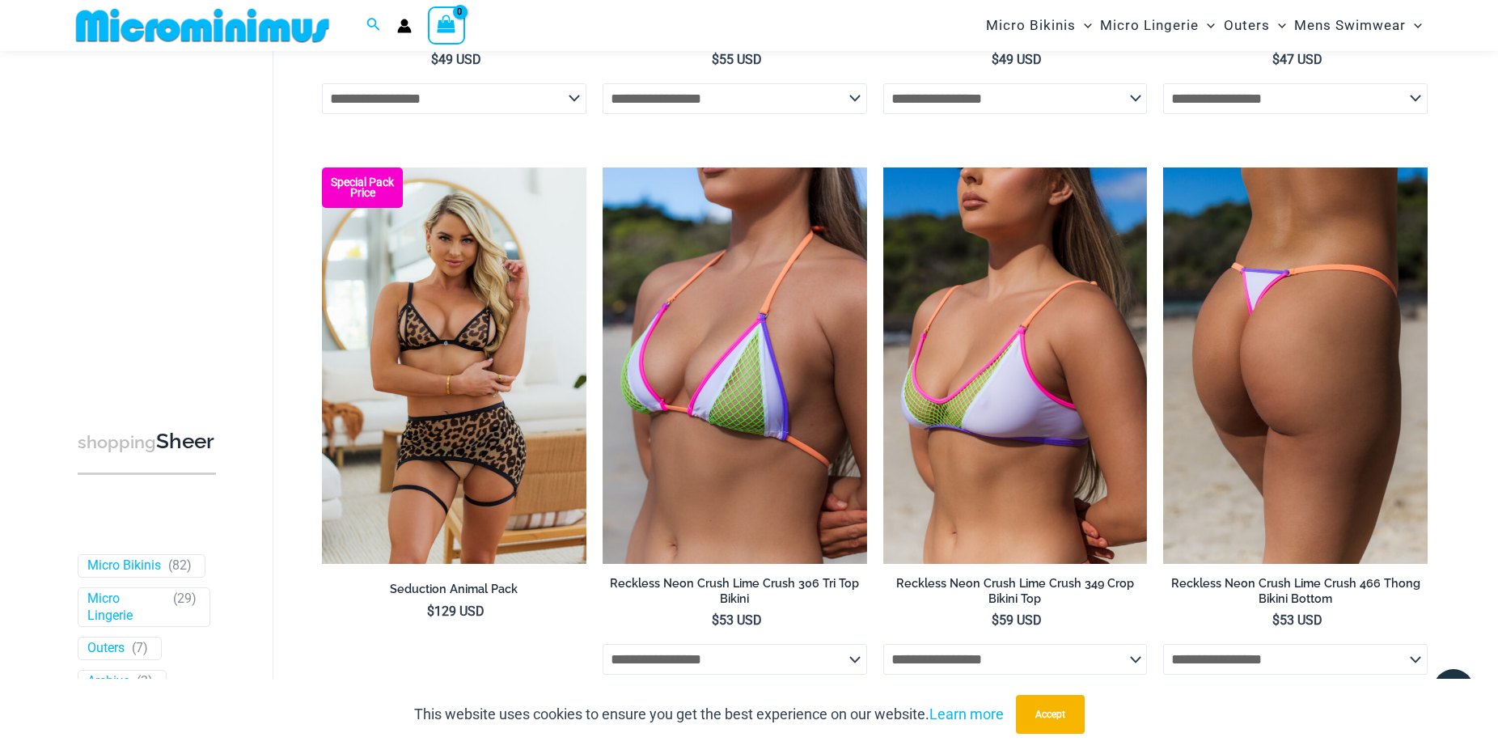 The height and width of the screenshot is (750, 1498). I want to click on a: OutersMenu ToggleMenu Toggle, so click(1255, 25).